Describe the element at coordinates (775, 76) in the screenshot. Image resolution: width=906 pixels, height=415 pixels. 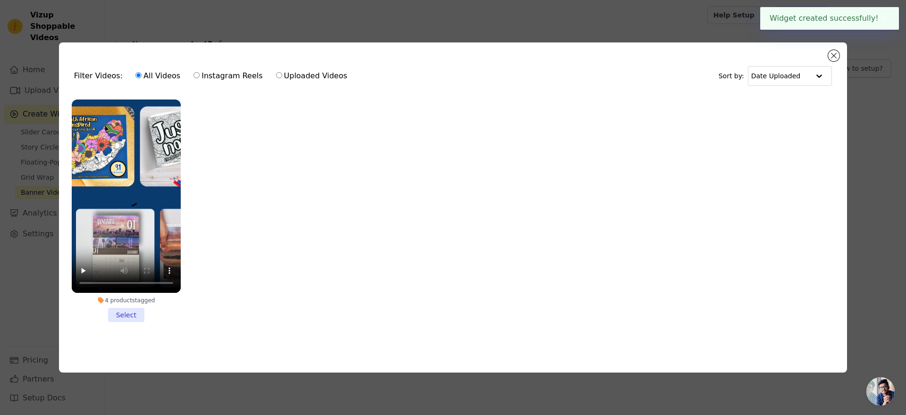
I see `div: Sort by:` at that location.